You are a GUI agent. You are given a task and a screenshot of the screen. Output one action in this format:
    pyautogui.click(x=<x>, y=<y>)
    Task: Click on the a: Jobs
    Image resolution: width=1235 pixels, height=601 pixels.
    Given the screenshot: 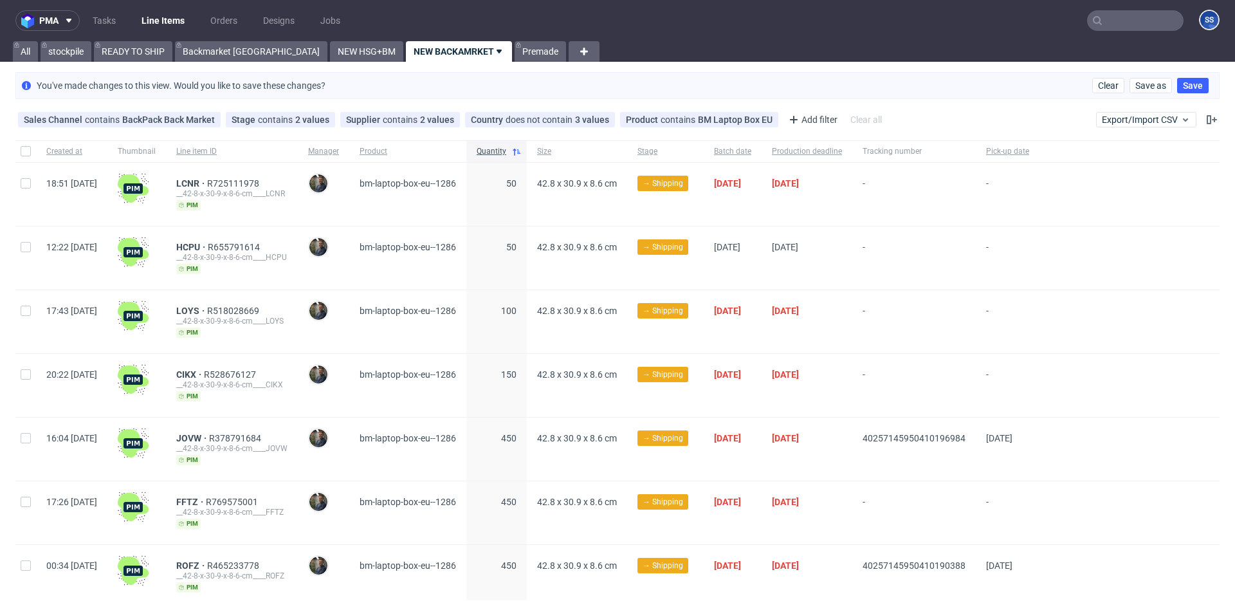 What is the action you would take?
    pyautogui.click(x=330, y=21)
    